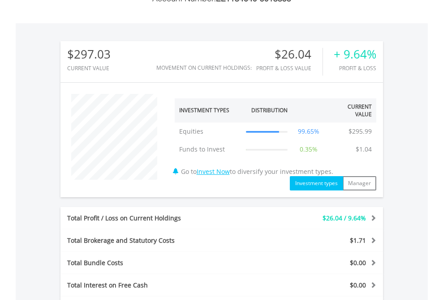  I want to click on td: Equities, so click(208, 132).